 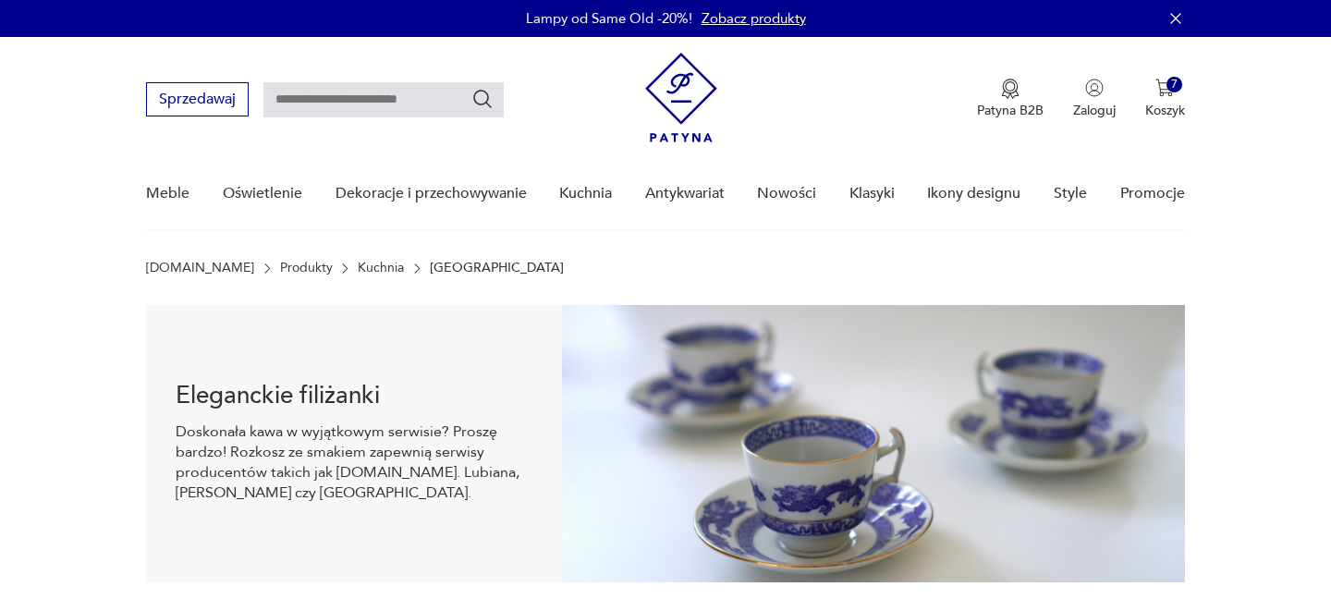 What do you see at coordinates (1174, 84) in the screenshot?
I see `div: 7` at bounding box center [1174, 84].